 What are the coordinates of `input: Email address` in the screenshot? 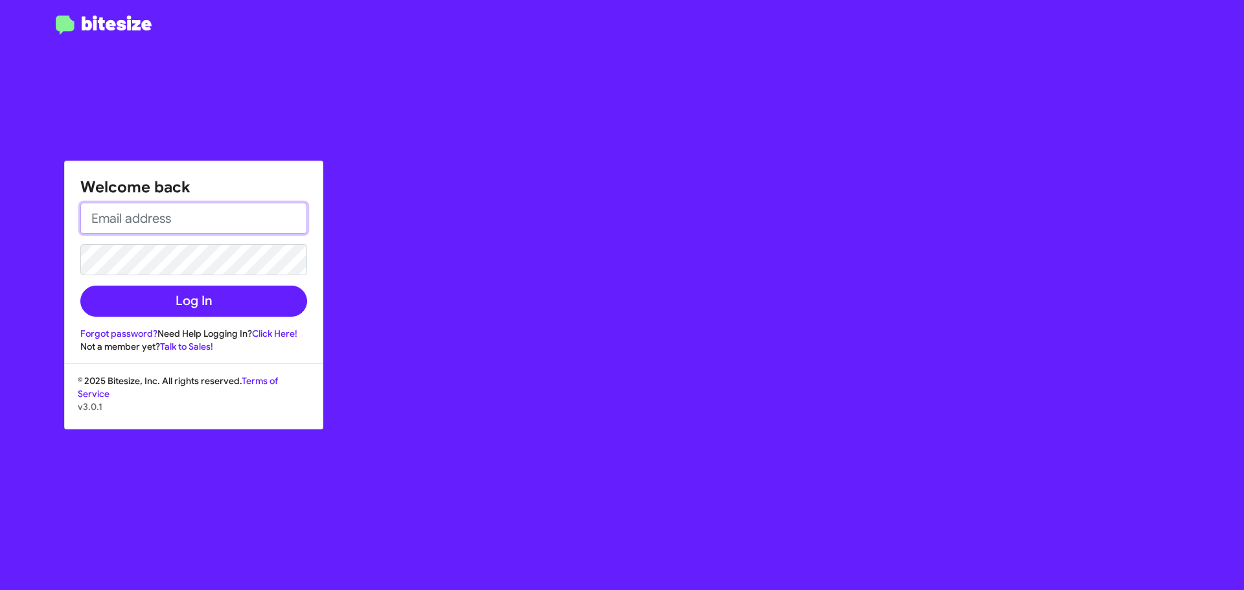 It's located at (194, 218).